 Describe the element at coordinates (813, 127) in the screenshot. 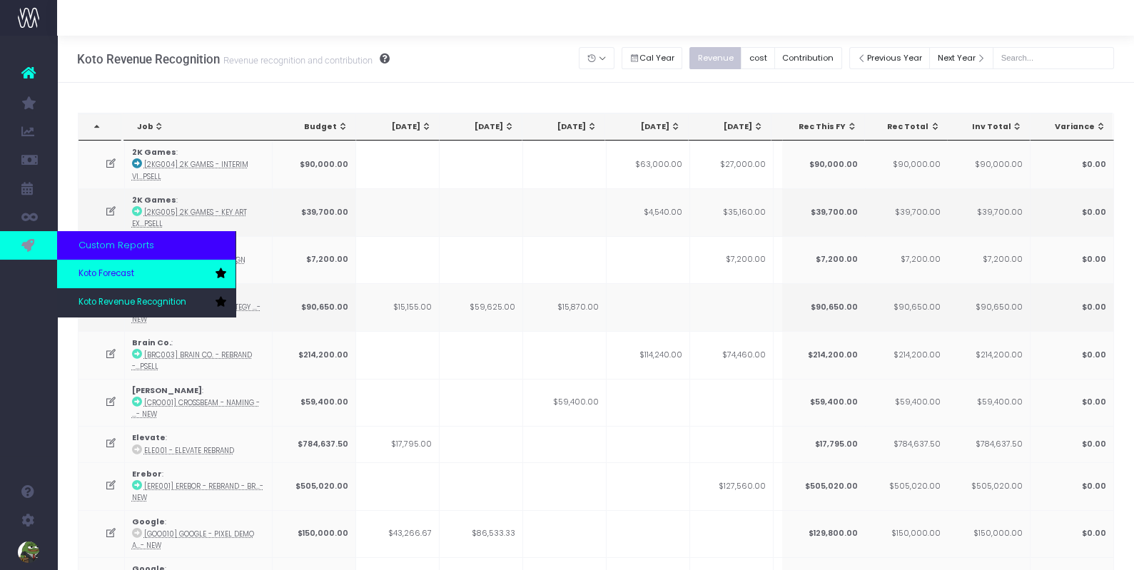

I see `th: Sep 25: activate to sort column ascending` at that location.